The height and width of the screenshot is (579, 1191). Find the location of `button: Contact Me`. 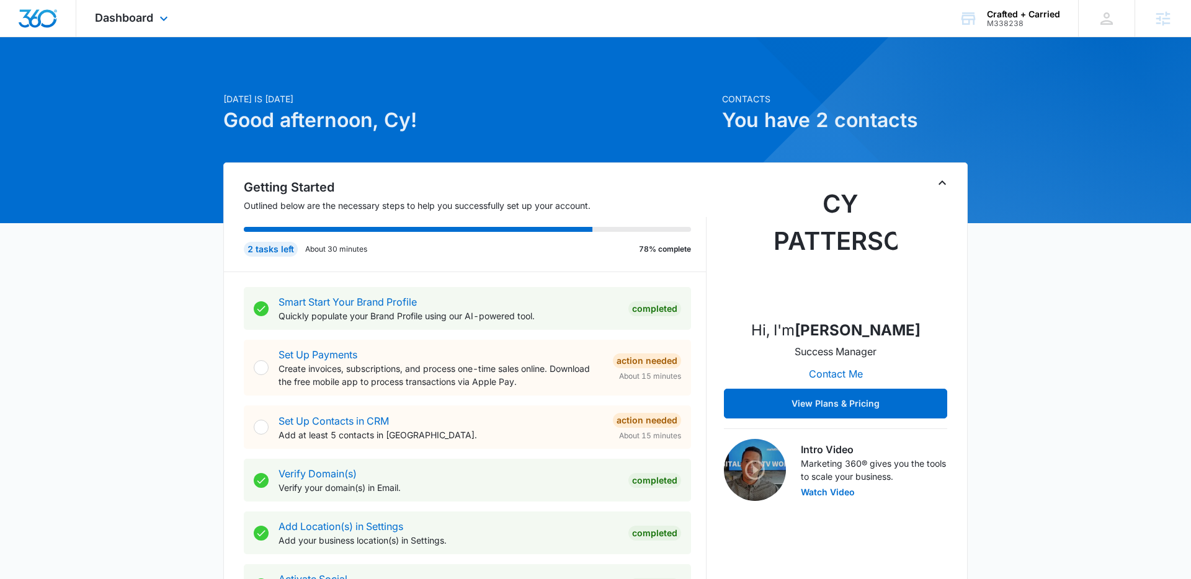

button: Contact Me is located at coordinates (835, 374).